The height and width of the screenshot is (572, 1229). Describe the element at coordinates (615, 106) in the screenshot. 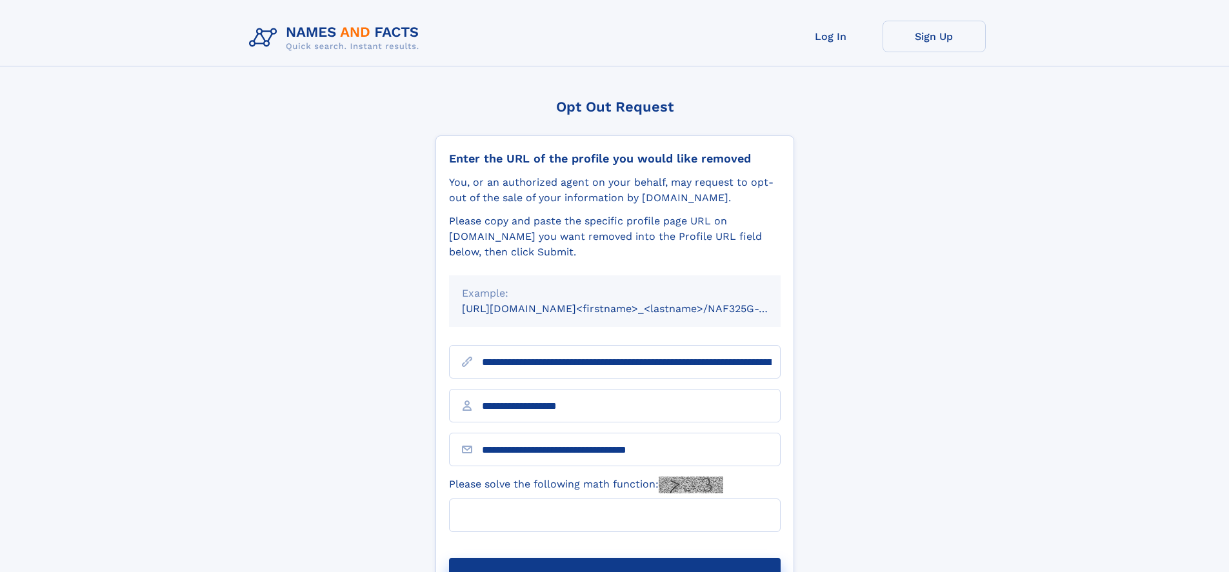

I see `div: Opt Out Request` at that location.